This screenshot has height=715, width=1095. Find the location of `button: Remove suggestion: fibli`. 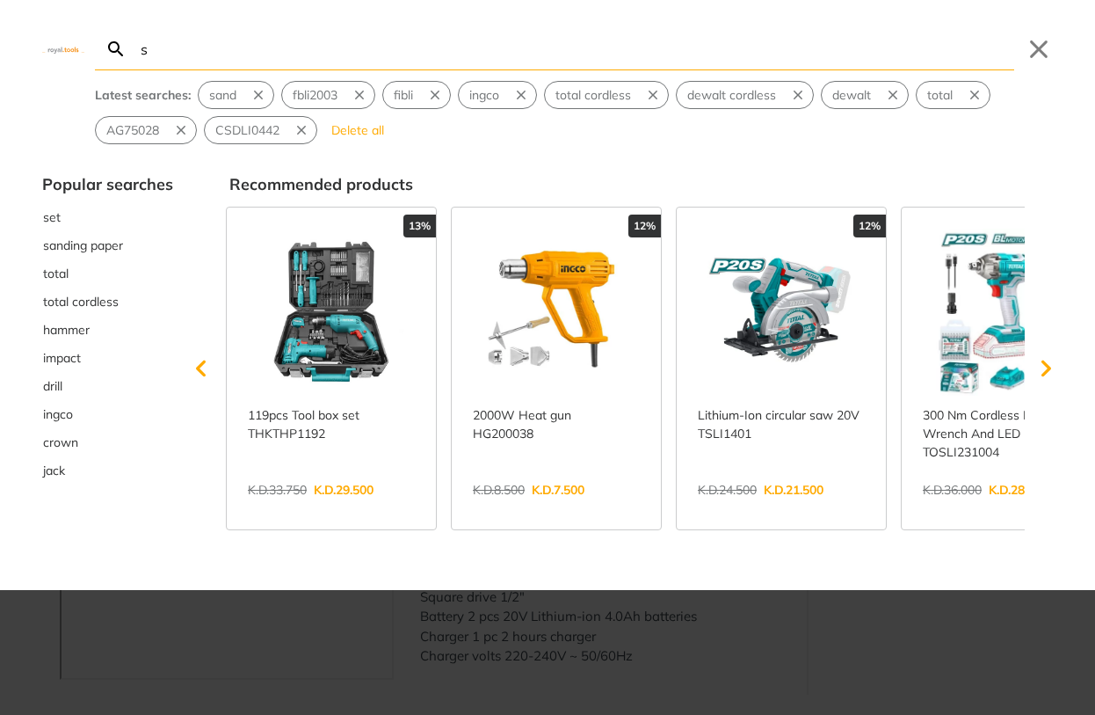

button: Remove suggestion: fibli is located at coordinates (437, 95).